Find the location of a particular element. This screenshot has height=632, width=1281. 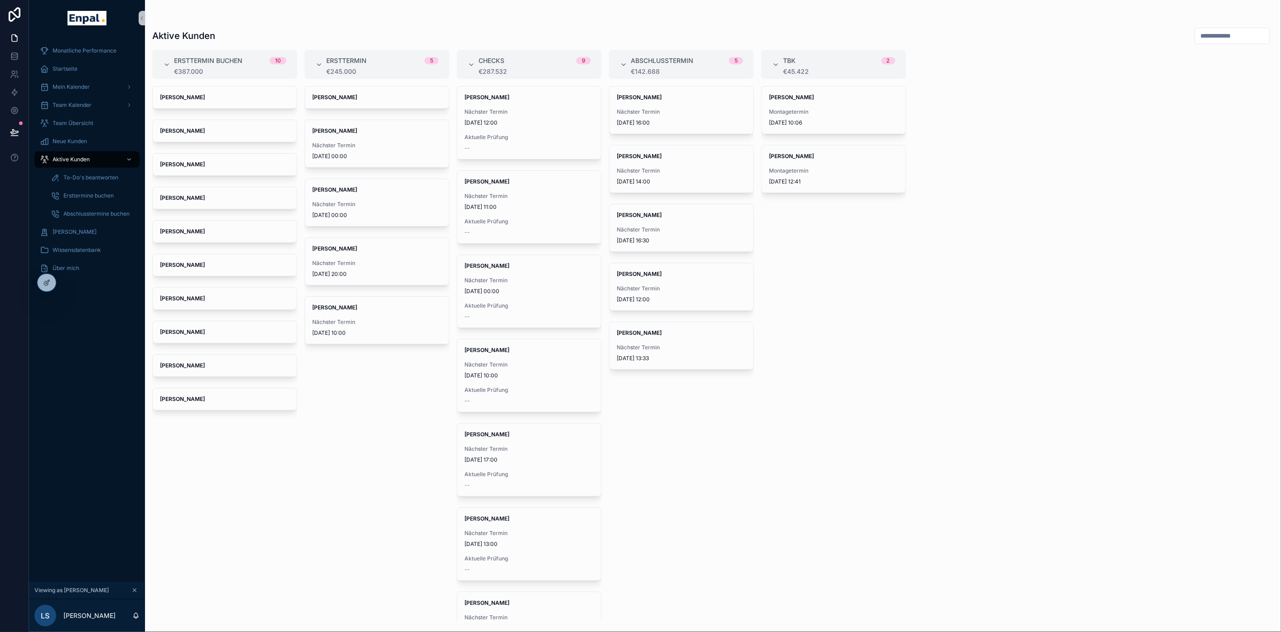

span: Neue Kunden is located at coordinates (70, 141).